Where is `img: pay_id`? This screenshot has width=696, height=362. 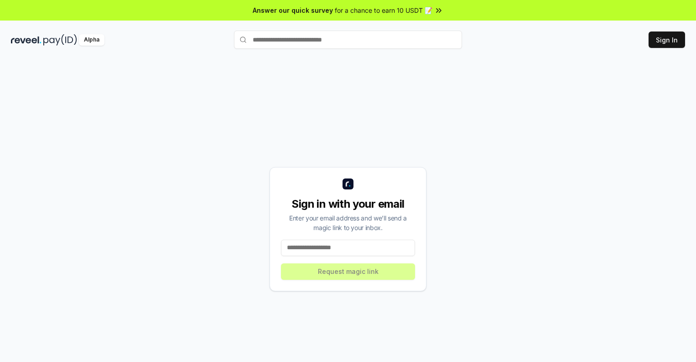
img: pay_id is located at coordinates (60, 40).